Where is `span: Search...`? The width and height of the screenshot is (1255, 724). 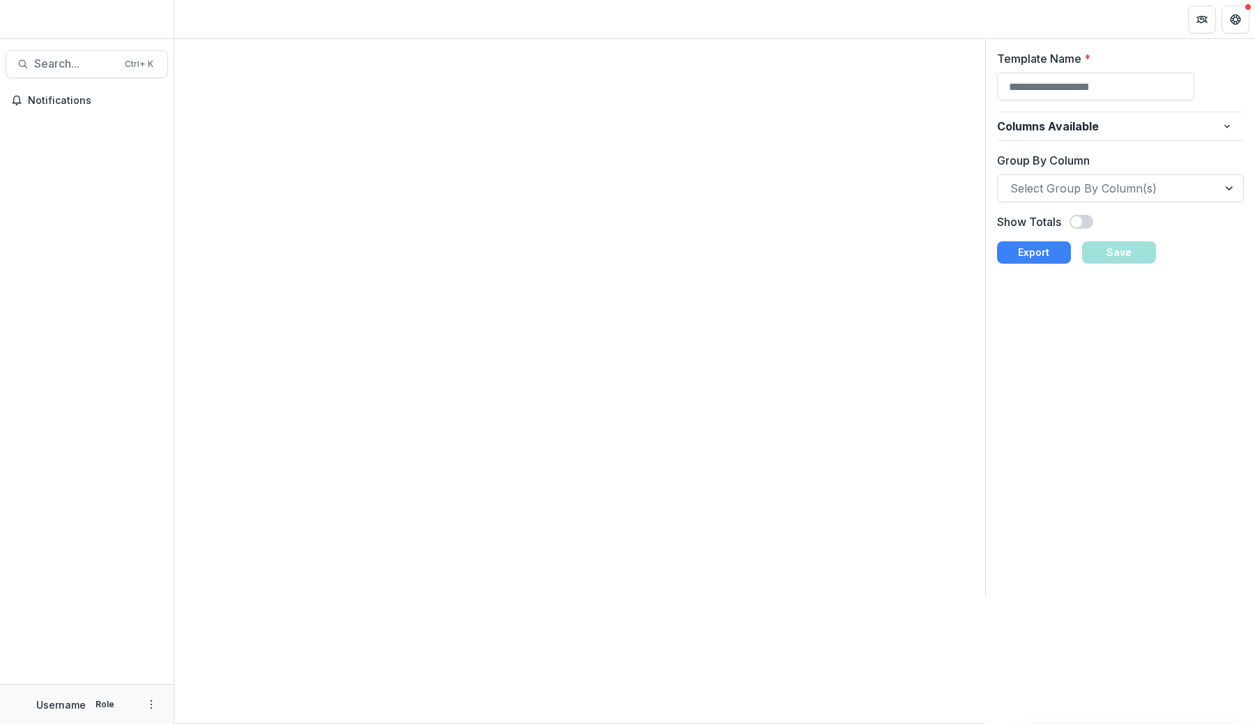 span: Search... is located at coordinates (75, 63).